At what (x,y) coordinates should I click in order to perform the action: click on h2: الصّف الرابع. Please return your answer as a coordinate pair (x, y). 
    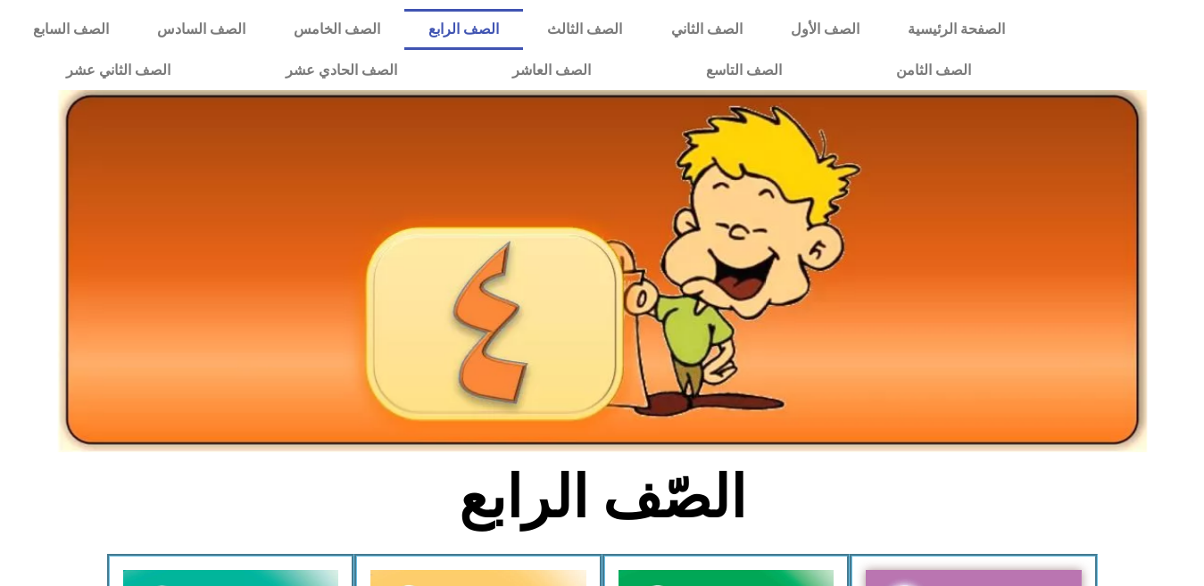
    Looking at the image, I should click on (602, 498).